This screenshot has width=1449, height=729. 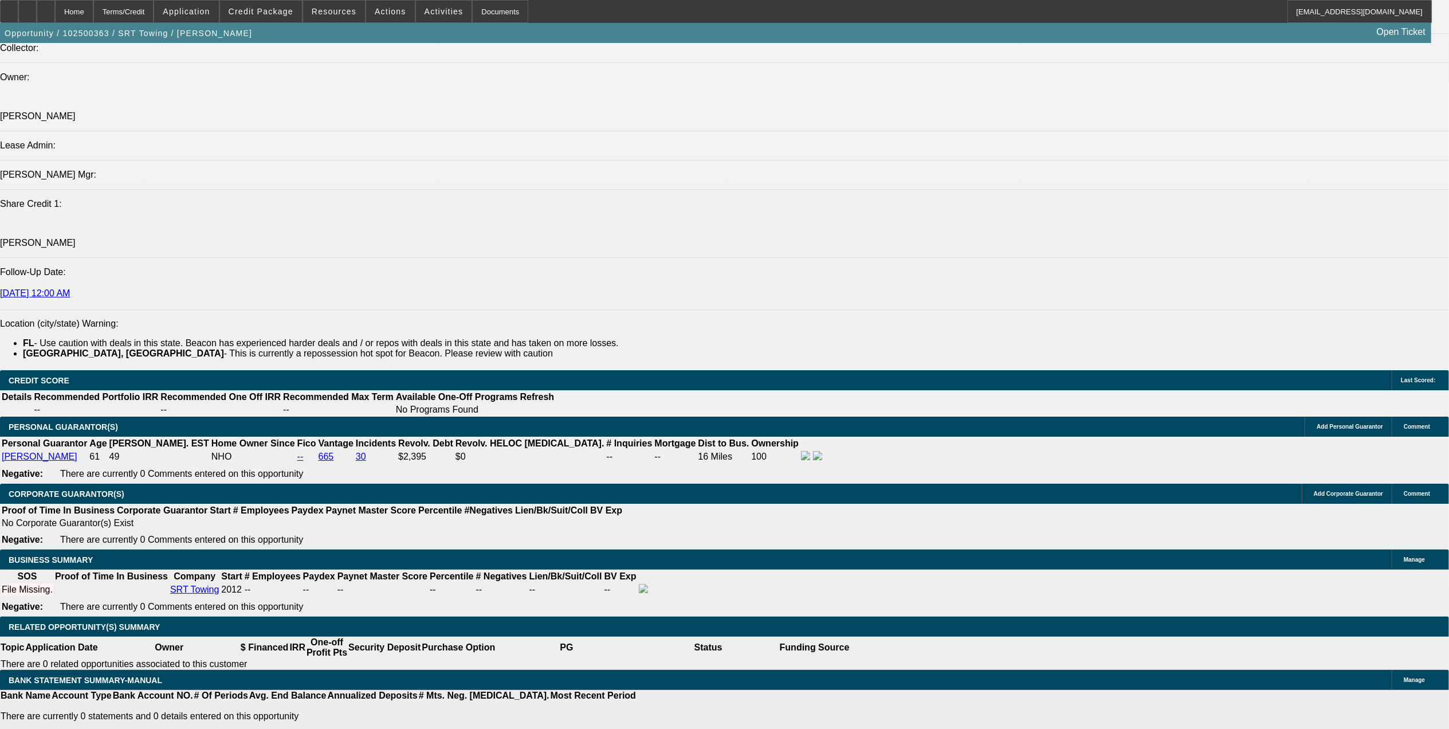 What do you see at coordinates (334, 11) in the screenshot?
I see `button: Resources` at bounding box center [334, 11].